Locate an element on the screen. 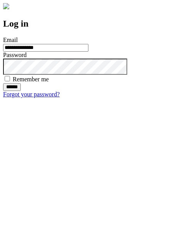 The height and width of the screenshot is (232, 173). h2: Log in is located at coordinates (87, 23).